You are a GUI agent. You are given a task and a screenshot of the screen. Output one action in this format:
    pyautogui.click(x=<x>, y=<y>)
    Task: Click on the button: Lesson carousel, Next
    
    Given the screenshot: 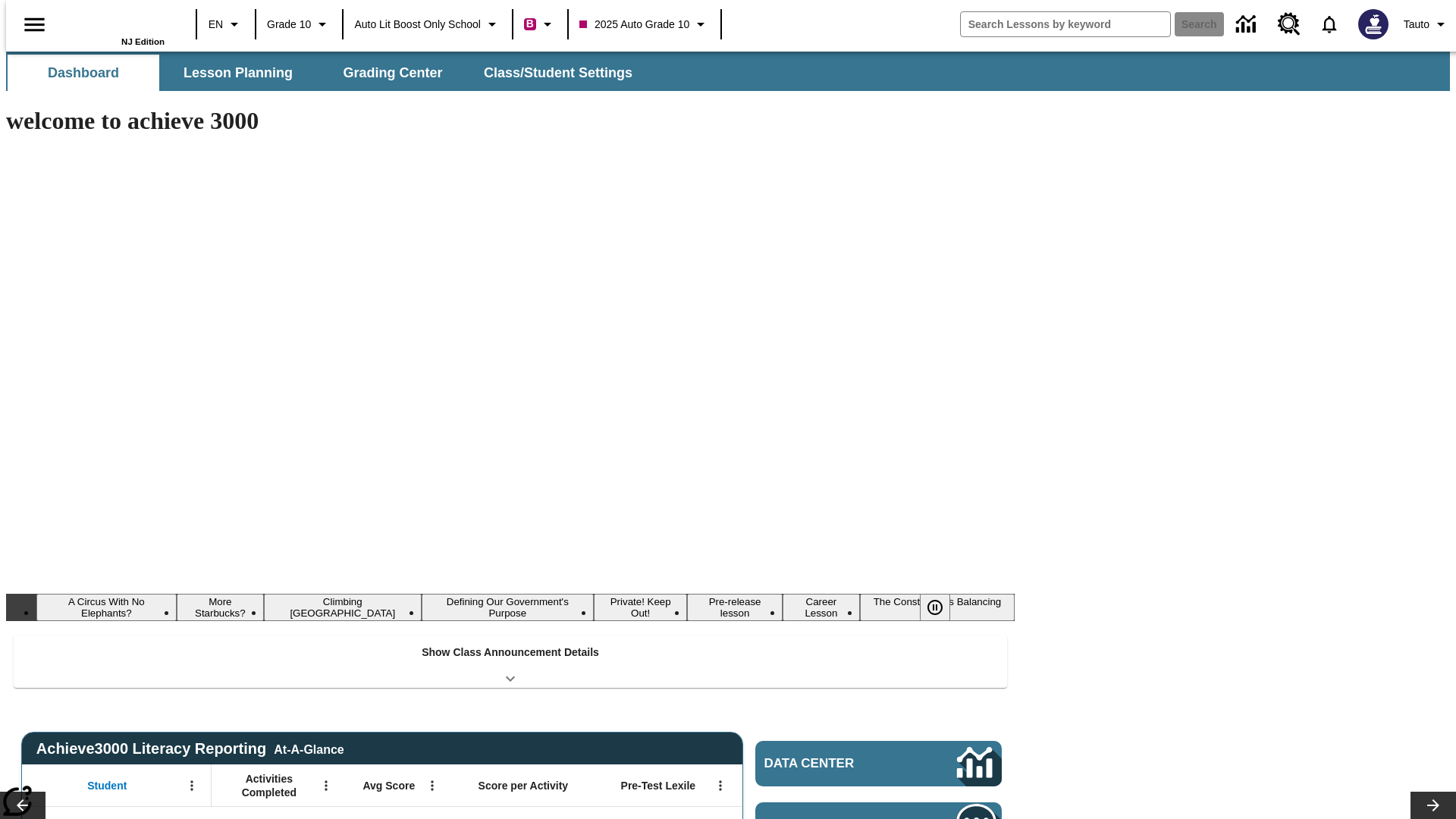 What is the action you would take?
    pyautogui.click(x=1433, y=805)
    